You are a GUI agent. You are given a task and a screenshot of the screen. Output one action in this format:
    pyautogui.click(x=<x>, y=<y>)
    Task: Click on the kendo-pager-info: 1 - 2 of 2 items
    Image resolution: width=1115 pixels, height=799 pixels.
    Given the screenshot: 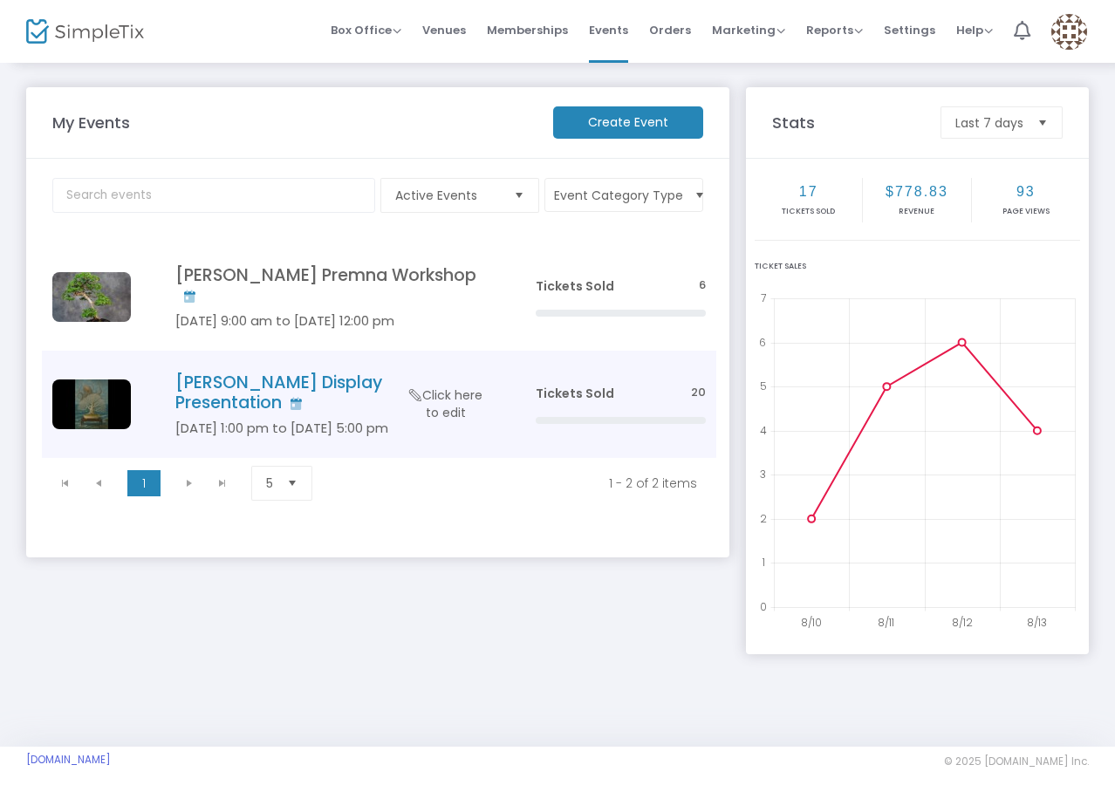 What is the action you would take?
    pyautogui.click(x=520, y=483)
    